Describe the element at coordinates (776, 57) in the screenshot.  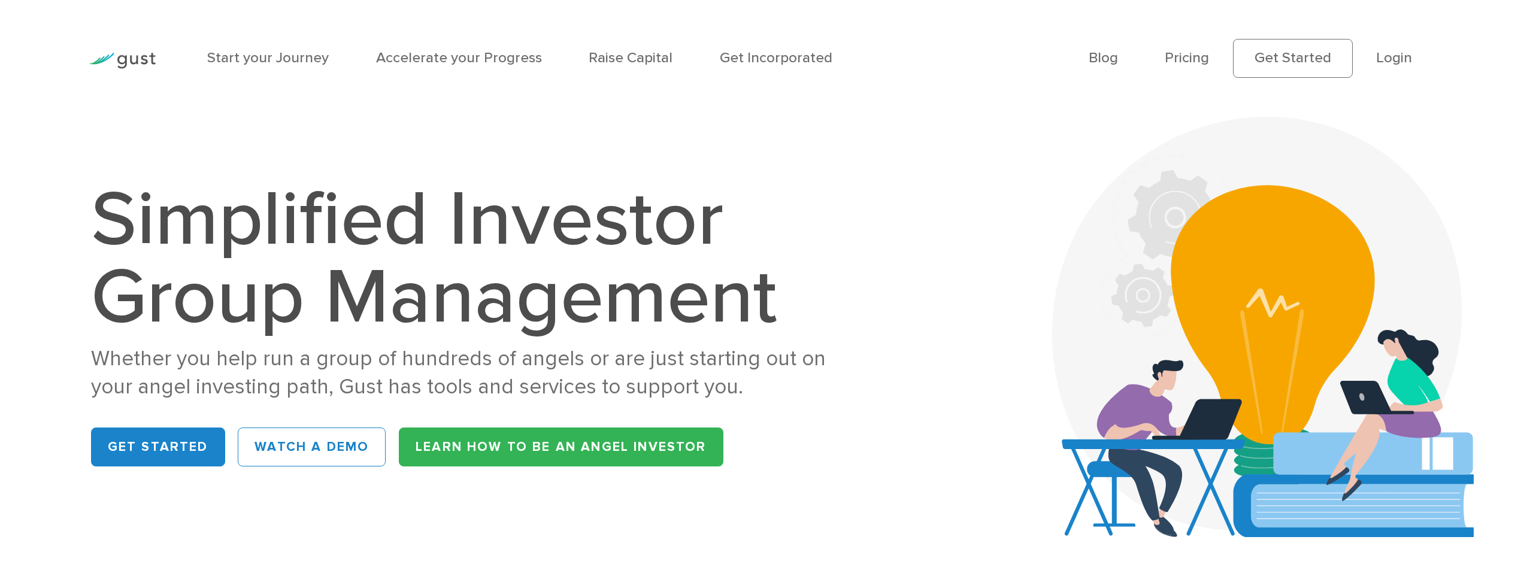
I see `a: Get Incorporated` at that location.